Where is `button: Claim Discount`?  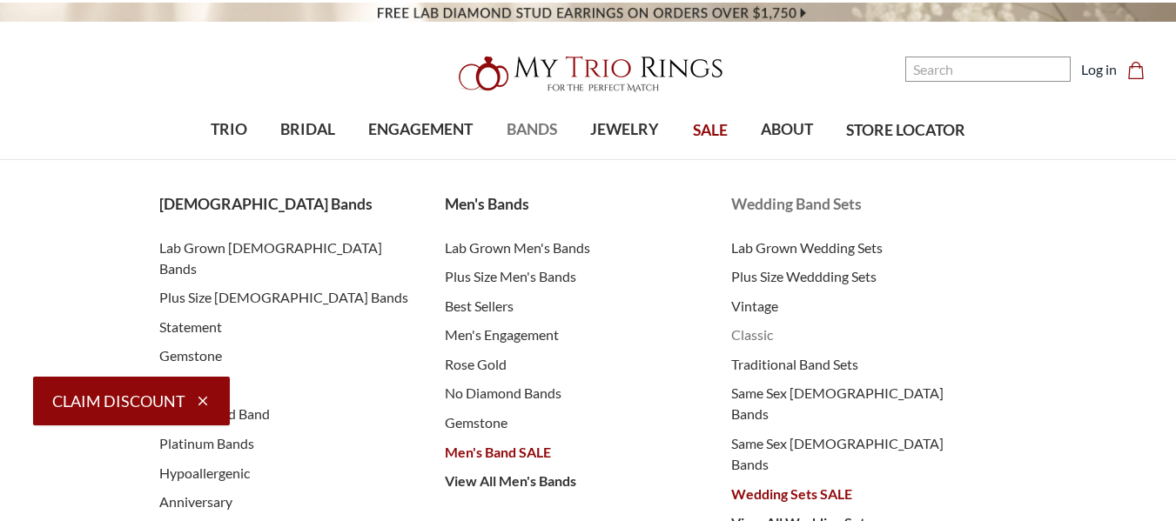 button: Claim Discount is located at coordinates (131, 401).